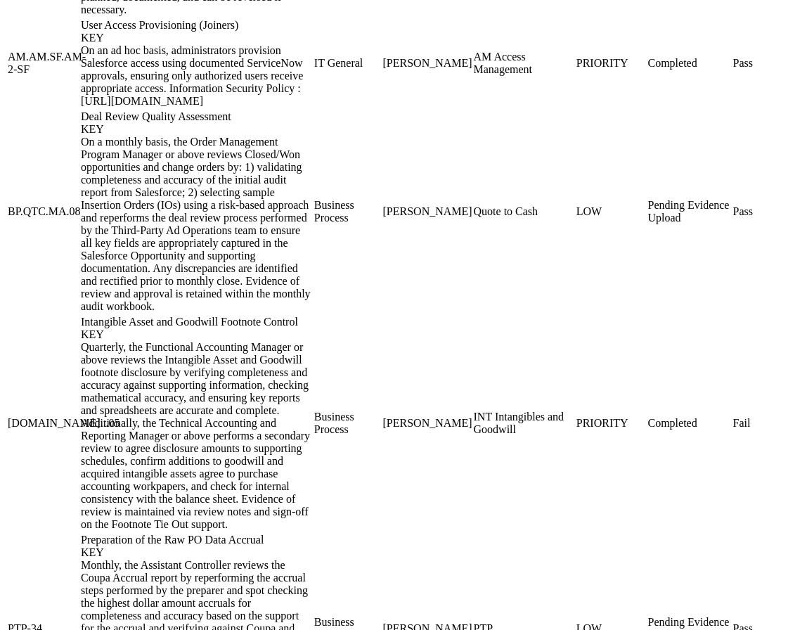 The image size is (807, 630). Describe the element at coordinates (766, 423) in the screenshot. I see `div: Fail` at that location.